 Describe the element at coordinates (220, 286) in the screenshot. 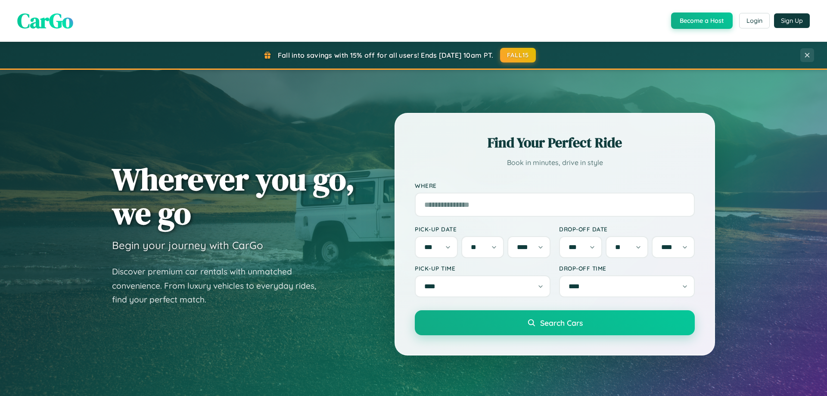

I see `p: Discover premium car rentals with unmatched convenience. From luxury vehicles to everyday rides, ...` at that location.